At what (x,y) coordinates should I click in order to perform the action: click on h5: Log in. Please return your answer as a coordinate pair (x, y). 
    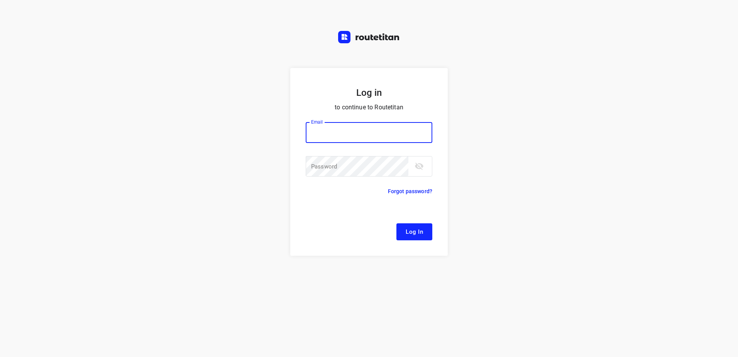
    Looking at the image, I should click on (369, 93).